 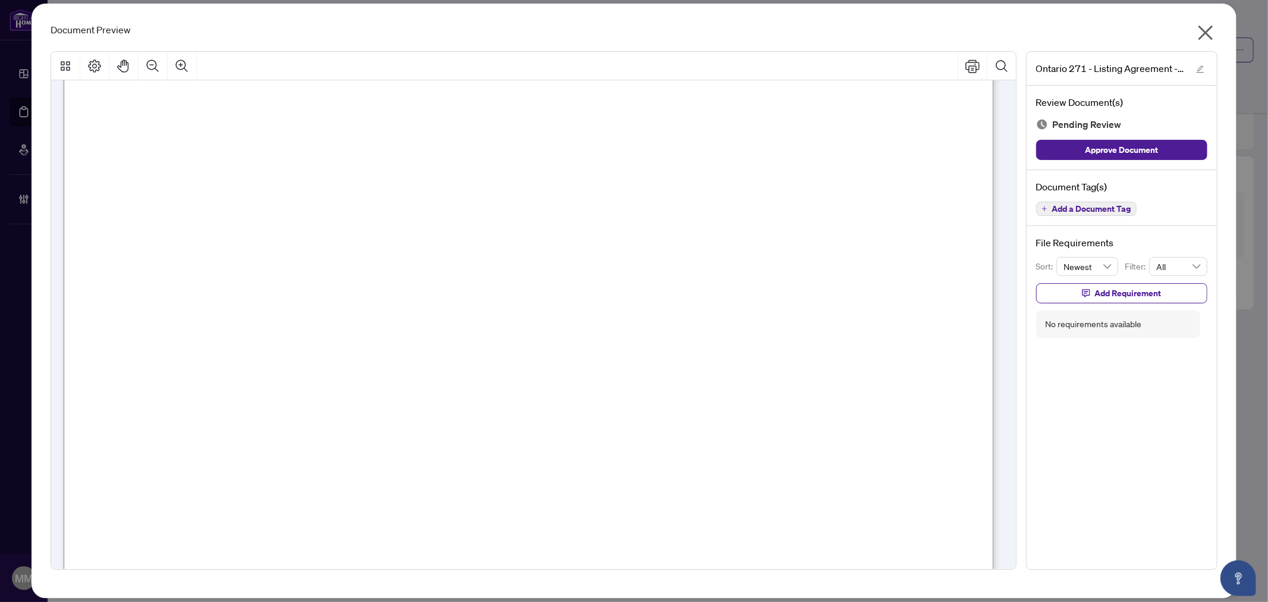 I want to click on button: Open asap, so click(x=1238, y=578).